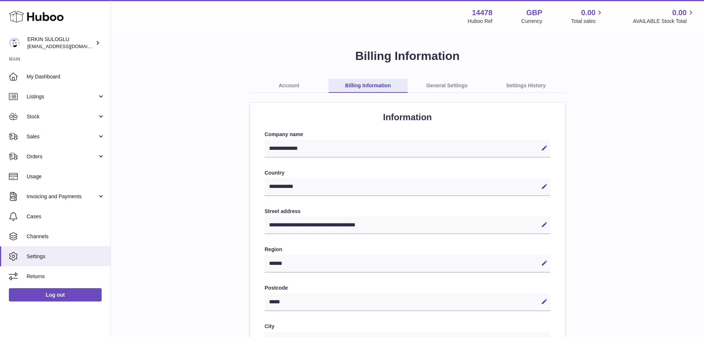  What do you see at coordinates (587, 21) in the screenshot?
I see `span: Total sales` at bounding box center [587, 21].